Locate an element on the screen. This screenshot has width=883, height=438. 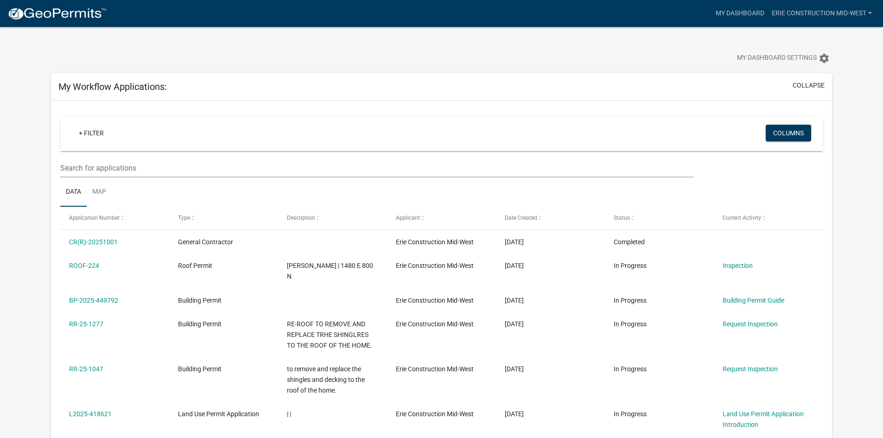
a: CR(R)-20251001 is located at coordinates (93, 242).